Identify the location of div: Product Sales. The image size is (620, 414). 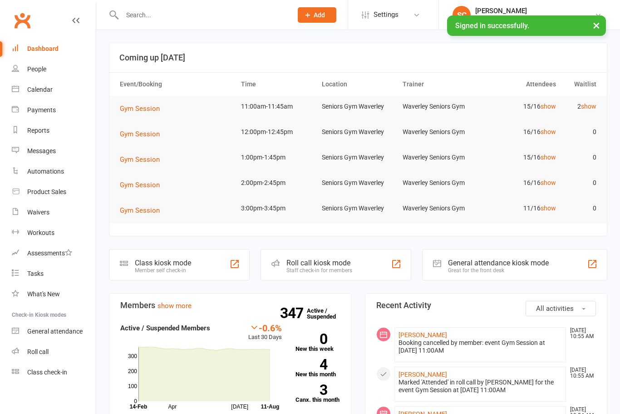
(47, 192).